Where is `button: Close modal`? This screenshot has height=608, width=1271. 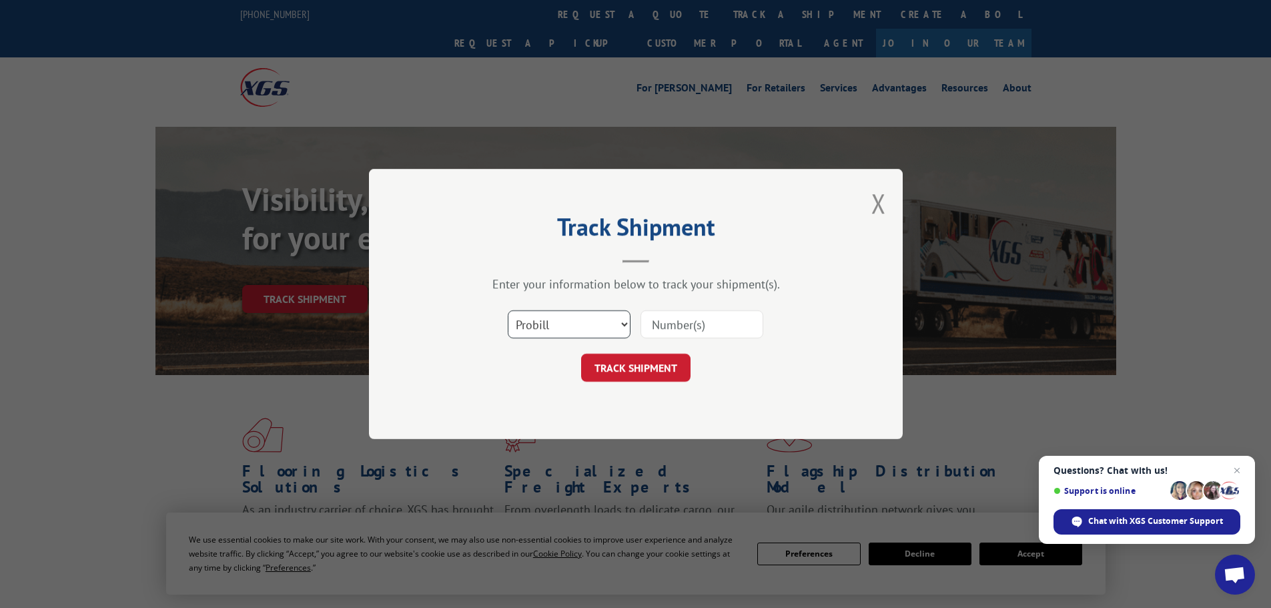
button: Close modal is located at coordinates (879, 203).